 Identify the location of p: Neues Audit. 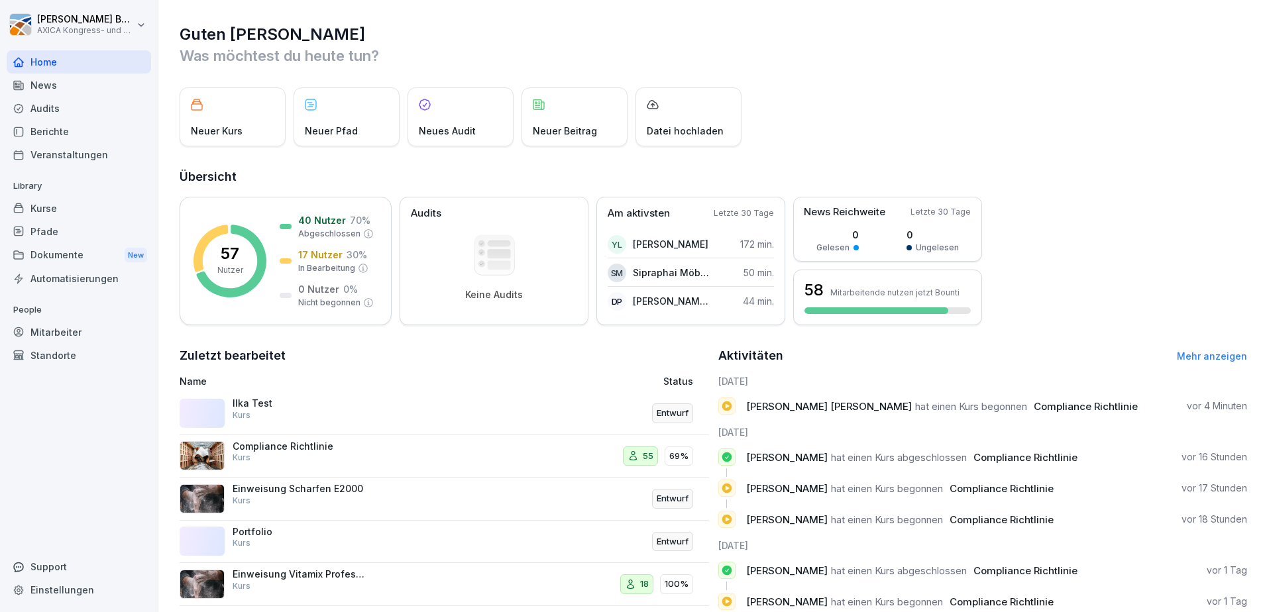
(447, 131).